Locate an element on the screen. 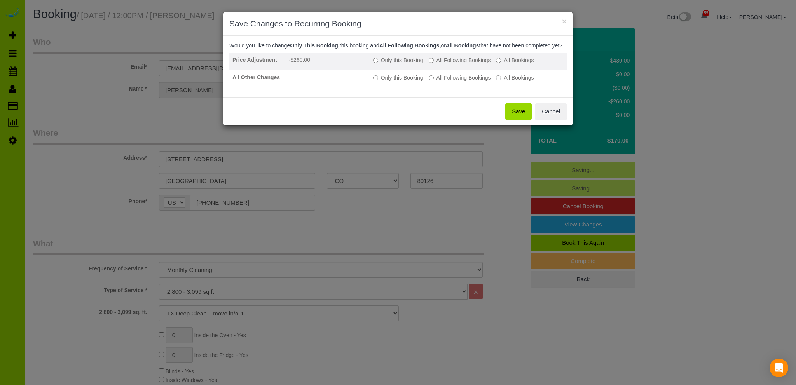 The height and width of the screenshot is (385, 796). strong: Price Adjustment is located at coordinates (255, 60).